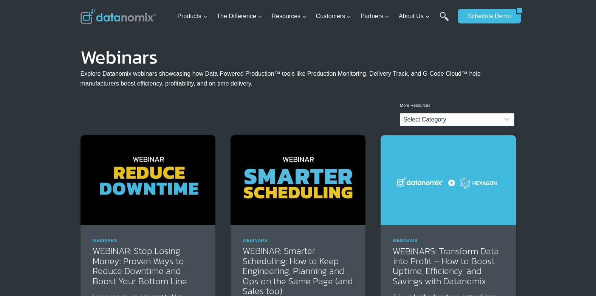 The image size is (596, 296). Describe the element at coordinates (239, 16) in the screenshot. I see `span: The Difference` at that location.